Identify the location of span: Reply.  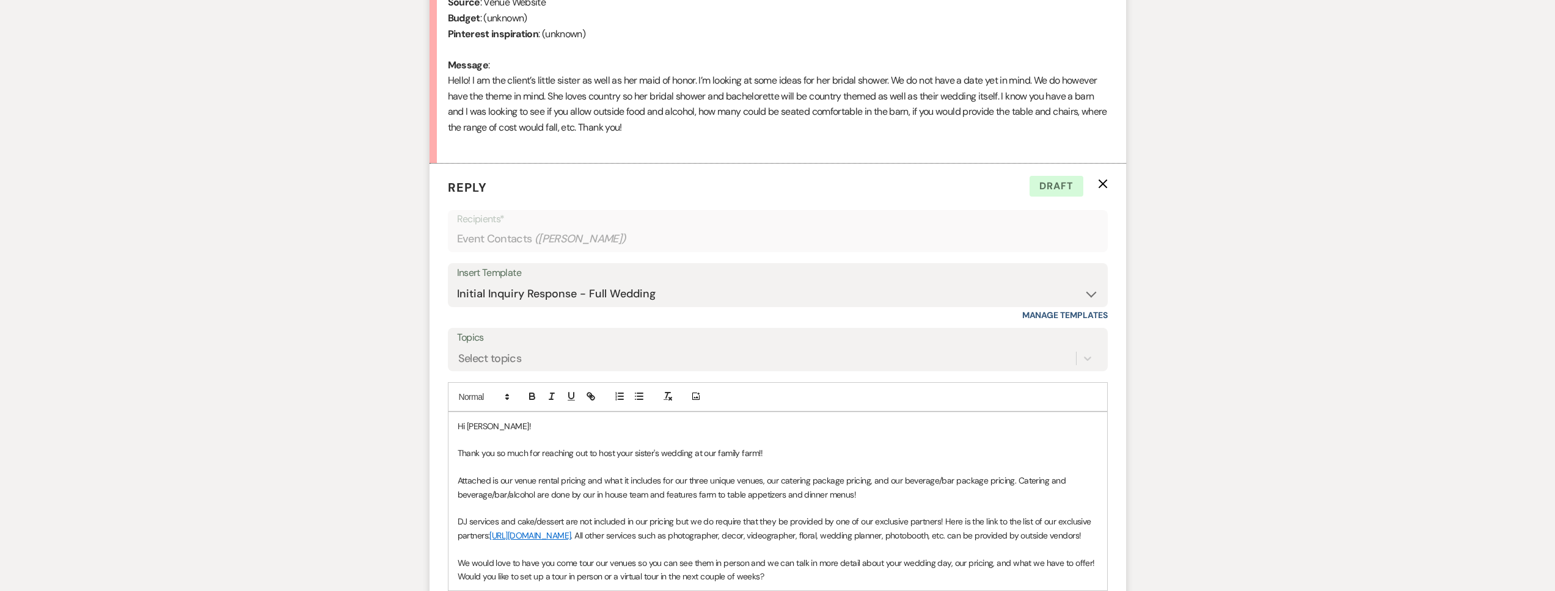
(467, 188).